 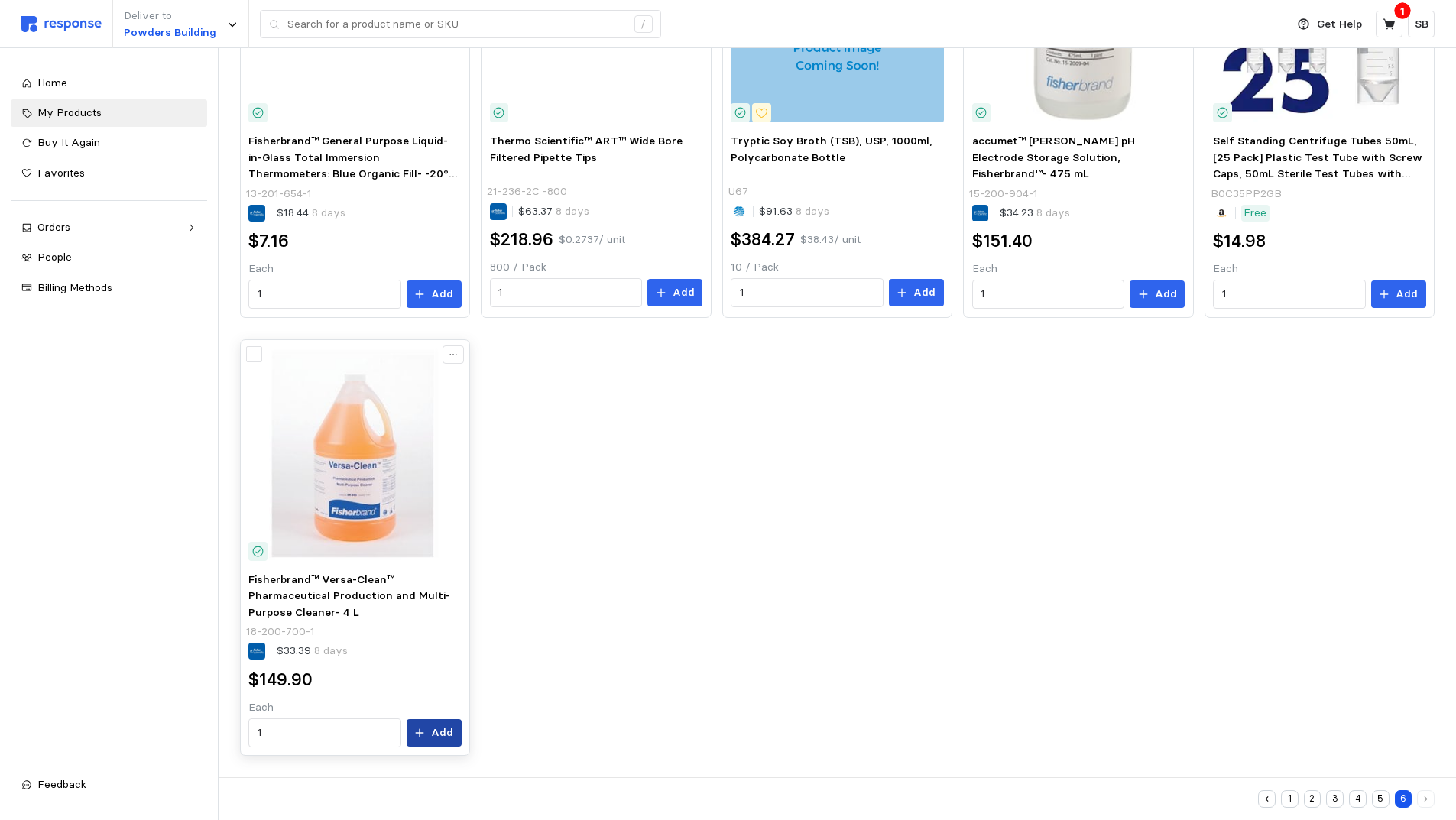 I want to click on a: Home, so click(x=108, y=83).